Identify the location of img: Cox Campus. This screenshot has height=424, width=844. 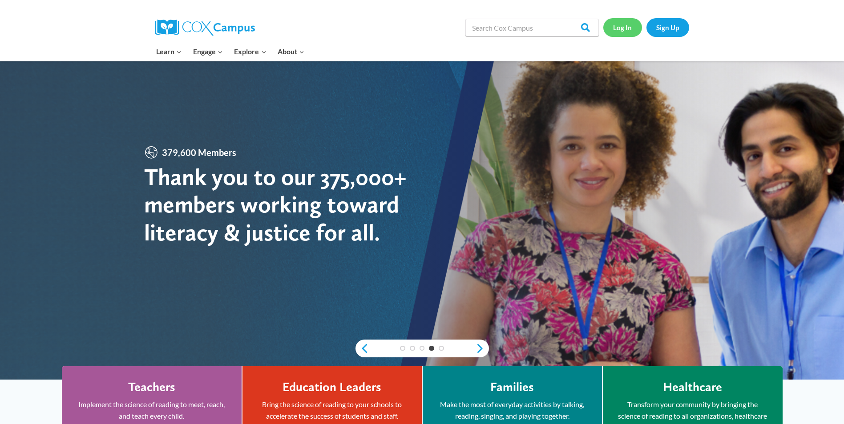
(205, 28).